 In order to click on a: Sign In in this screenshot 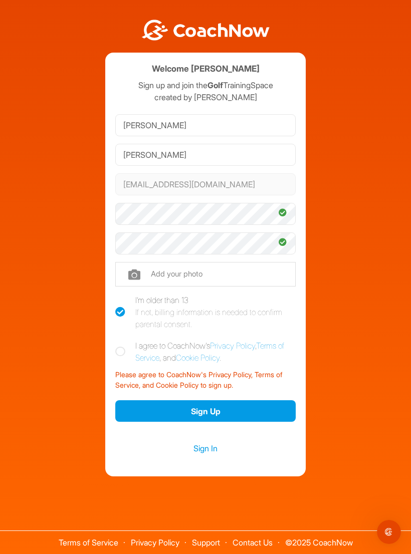, I will do `click(205, 448)`.